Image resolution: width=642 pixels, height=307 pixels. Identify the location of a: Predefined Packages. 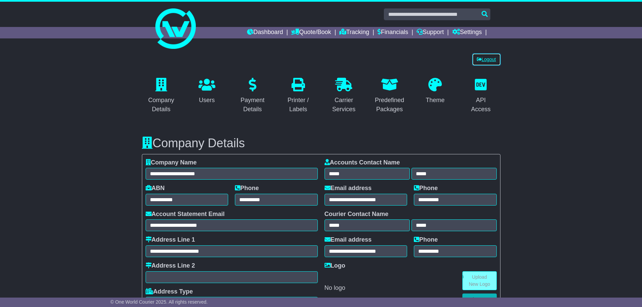
(390, 96).